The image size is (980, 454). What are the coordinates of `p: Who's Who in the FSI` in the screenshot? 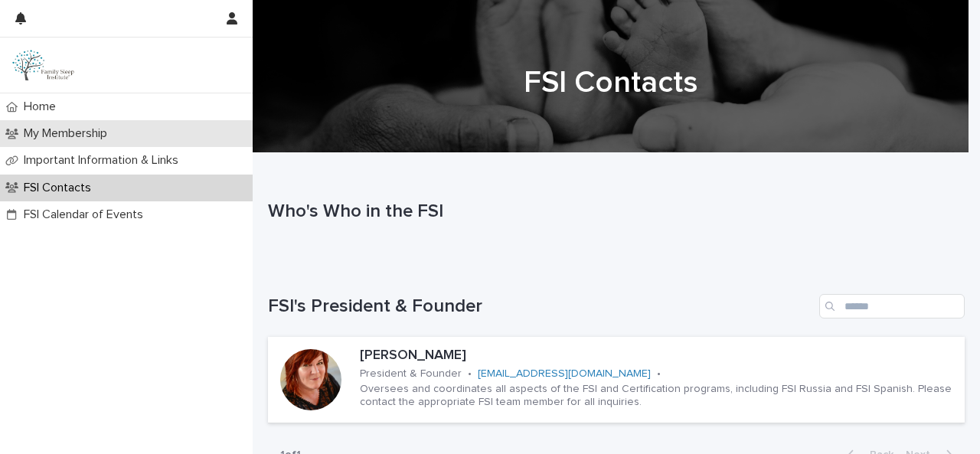 It's located at (613, 211).